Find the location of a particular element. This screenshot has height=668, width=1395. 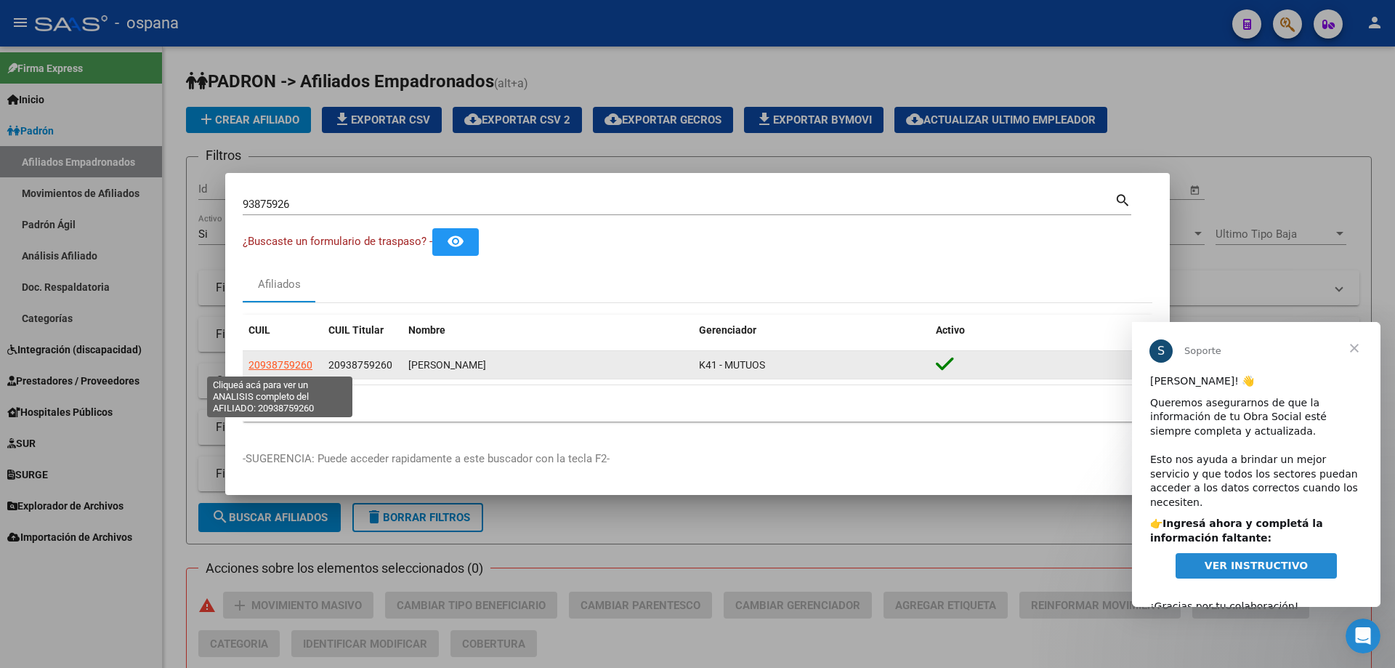

datatable-header-cell: CUIL Titular is located at coordinates (363, 330).